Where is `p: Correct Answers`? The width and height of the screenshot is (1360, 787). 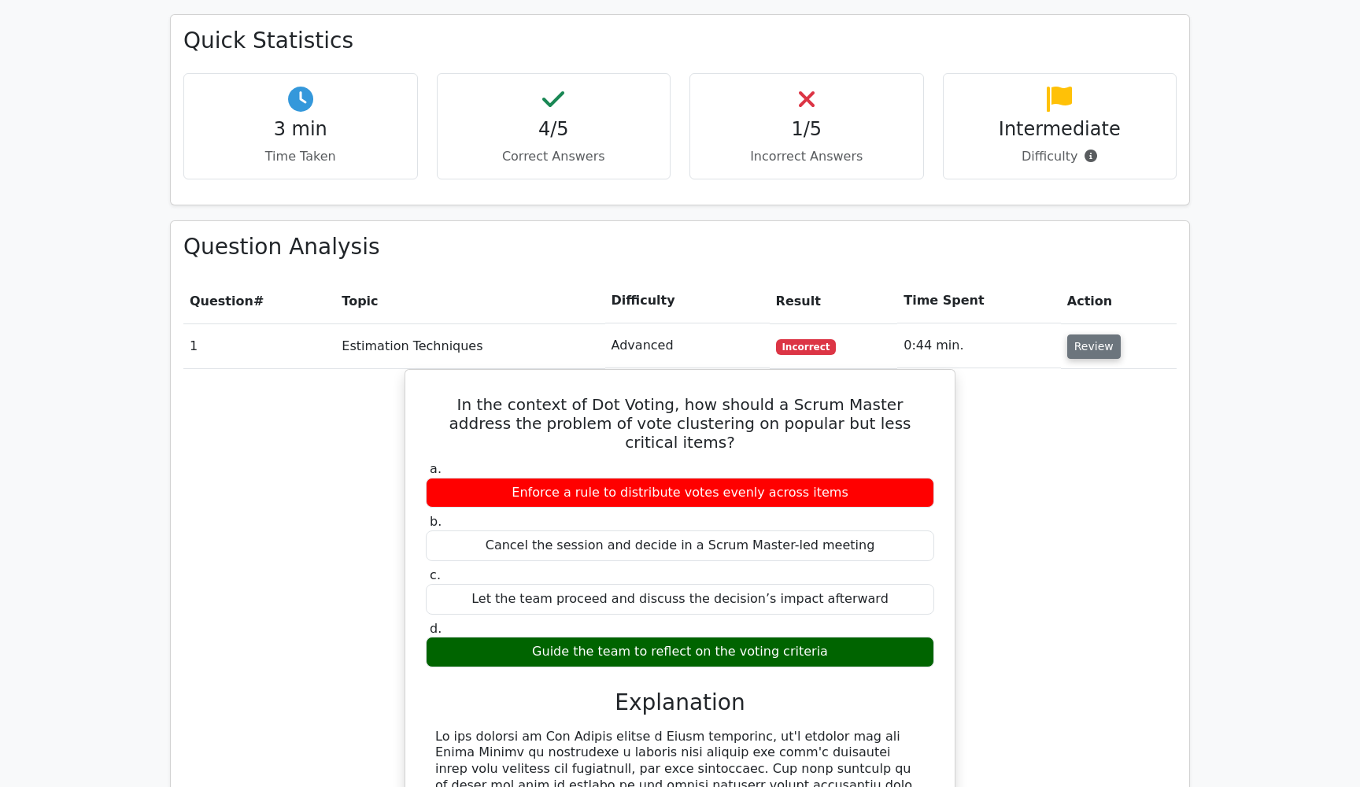
p: Correct Answers is located at coordinates (554, 157).